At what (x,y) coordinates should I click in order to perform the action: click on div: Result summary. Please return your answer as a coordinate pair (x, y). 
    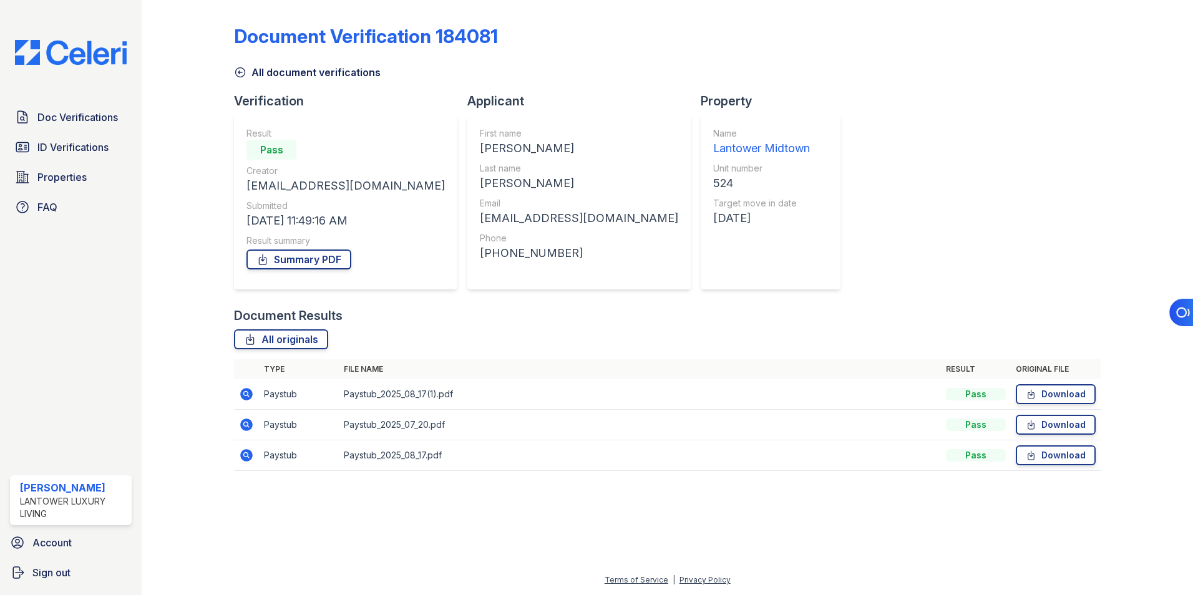
    Looking at the image, I should click on (346, 241).